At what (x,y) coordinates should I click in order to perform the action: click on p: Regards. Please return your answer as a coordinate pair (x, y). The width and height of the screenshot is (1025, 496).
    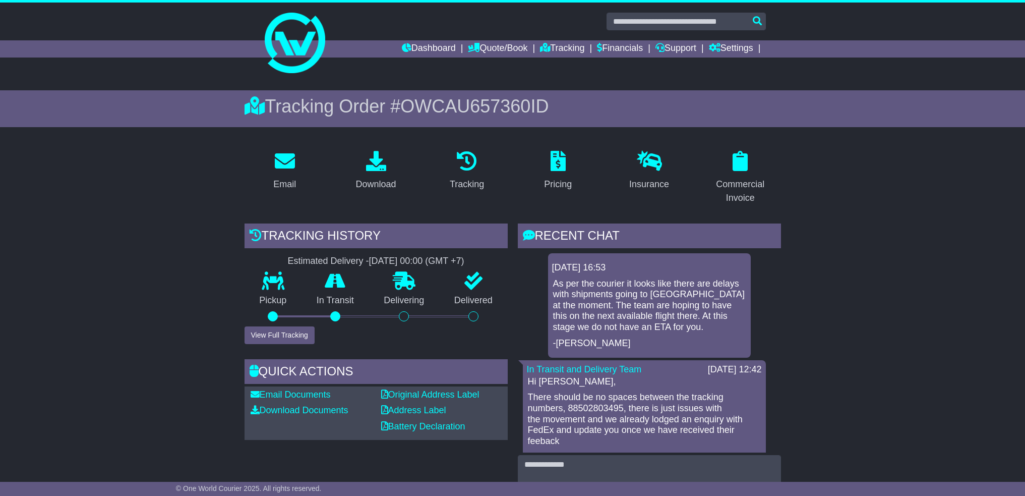
    Looking at the image, I should click on (645, 457).